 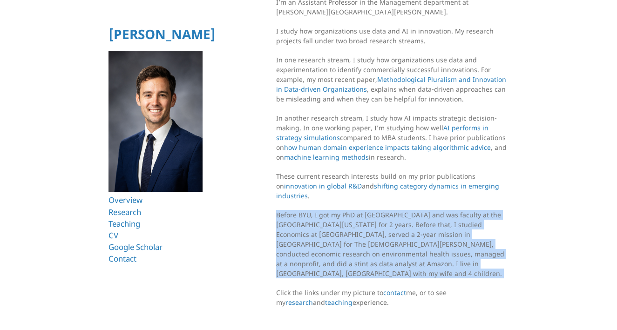 I want to click on a: CV, so click(x=113, y=235).